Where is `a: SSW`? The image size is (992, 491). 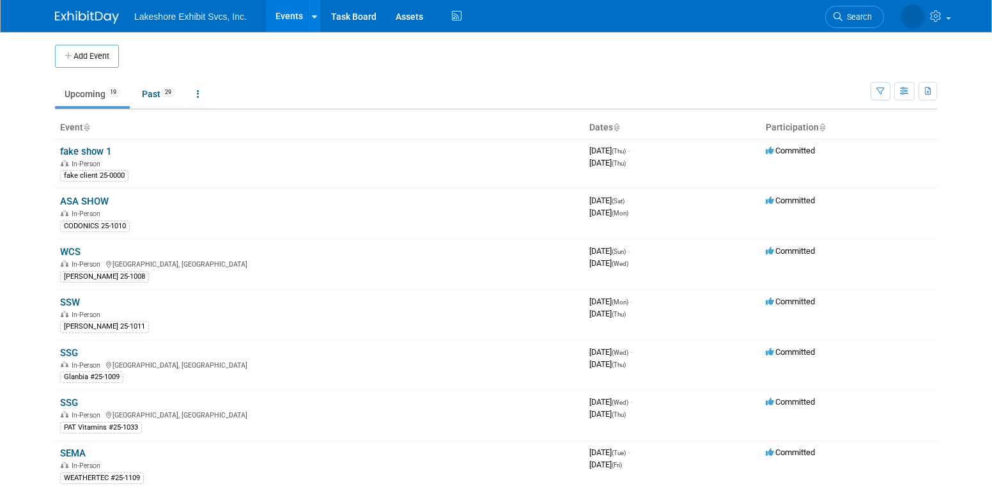
a: SSW is located at coordinates (70, 302).